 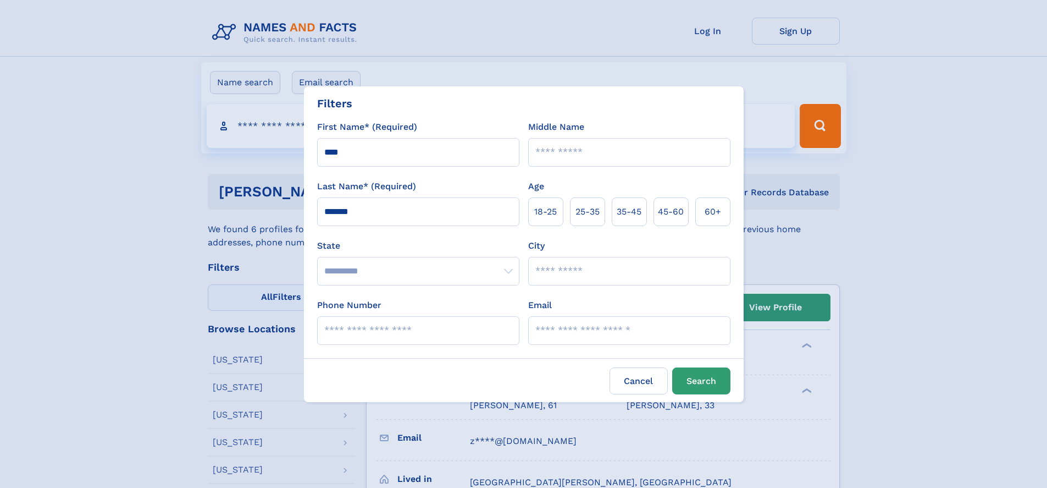 I want to click on span: 35‑45, so click(x=629, y=212).